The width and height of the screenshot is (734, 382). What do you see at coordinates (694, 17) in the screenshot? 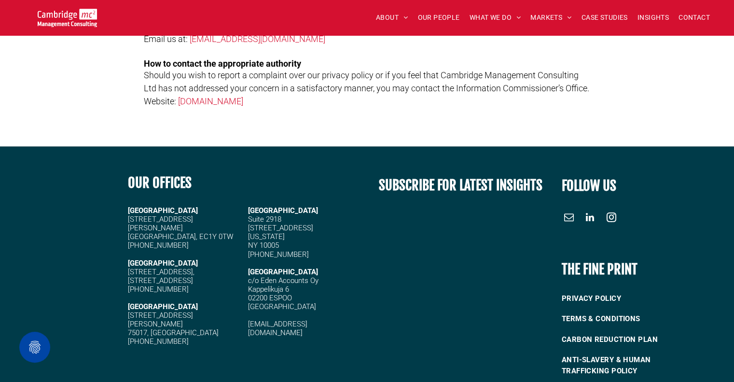
I see `a: CONTACT` at bounding box center [694, 17].